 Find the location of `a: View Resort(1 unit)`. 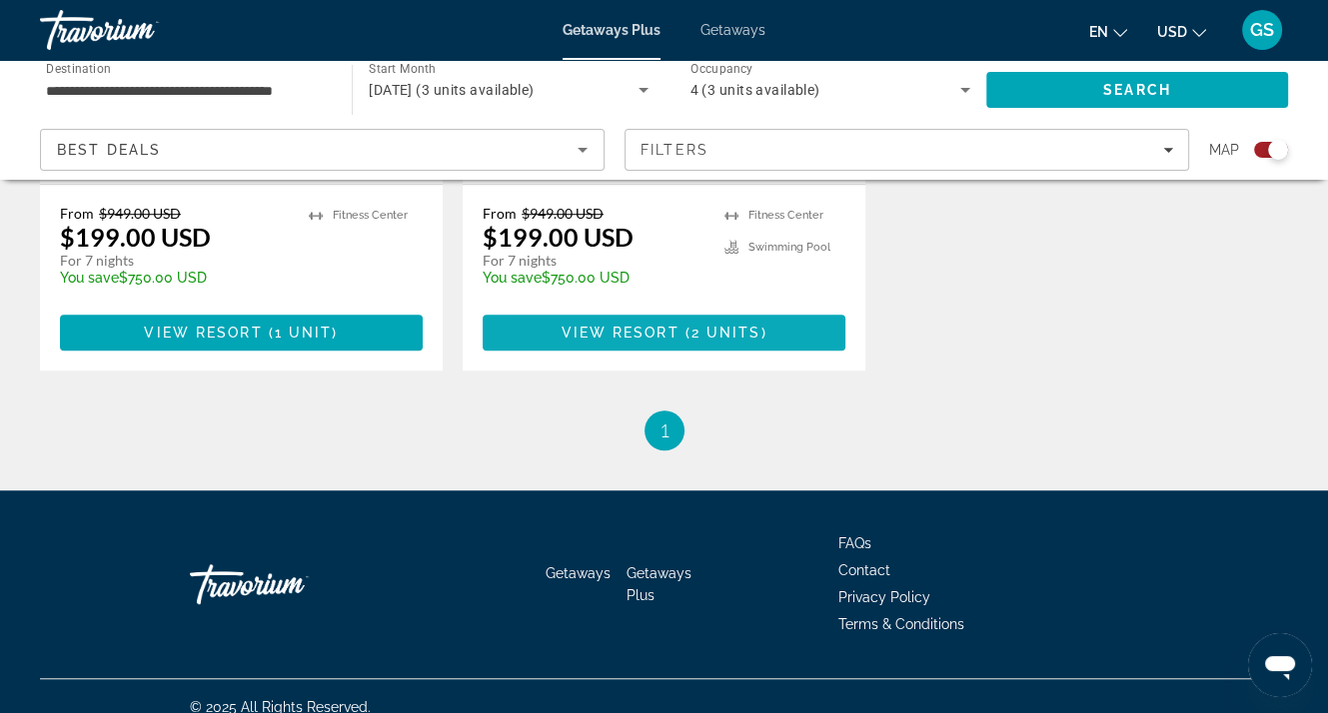

a: View Resort(1 unit) is located at coordinates (241, 333).